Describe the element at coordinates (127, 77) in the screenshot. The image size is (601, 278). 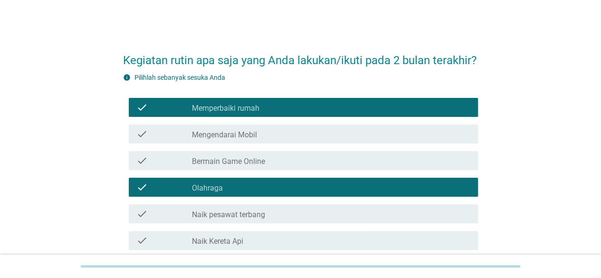
I see `i: info` at that location.